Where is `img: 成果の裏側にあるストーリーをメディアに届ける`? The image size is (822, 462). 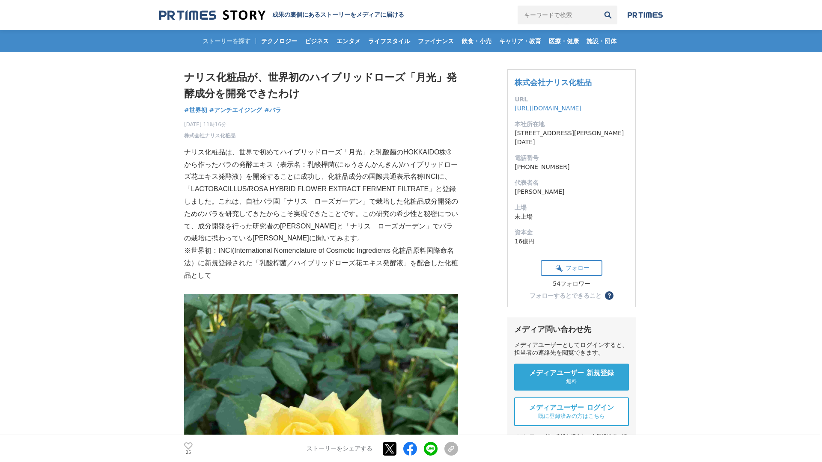
img: 成果の裏側にあるストーリーをメディアに届ける is located at coordinates (212, 15).